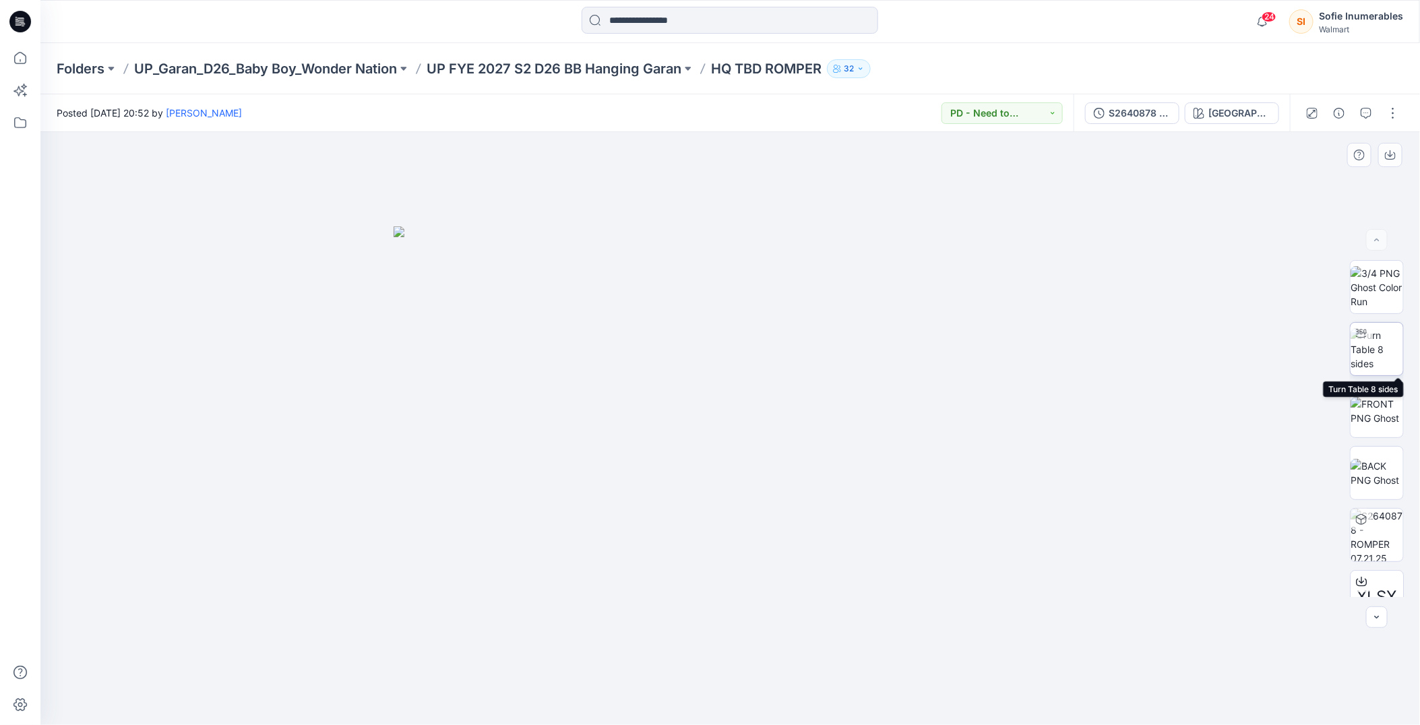 The height and width of the screenshot is (725, 1420). What do you see at coordinates (554, 69) in the screenshot?
I see `a: UP FYE 2027 S2 D26 BB Hanging Garan` at bounding box center [554, 69].